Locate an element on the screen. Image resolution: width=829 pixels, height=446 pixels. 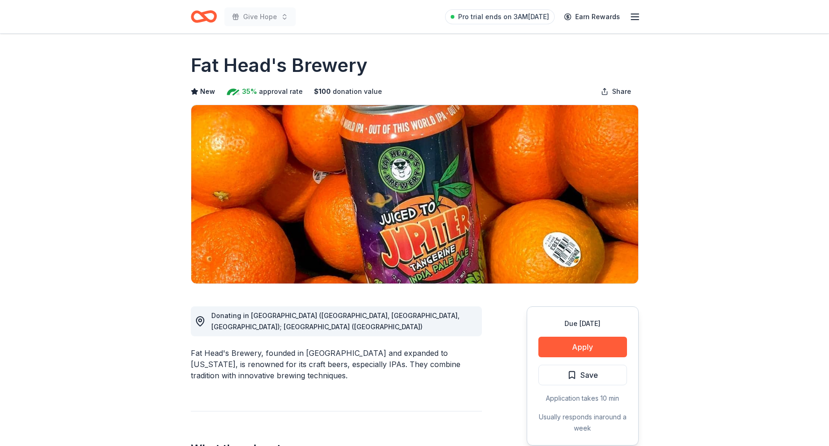
button: Apply is located at coordinates (583, 347).